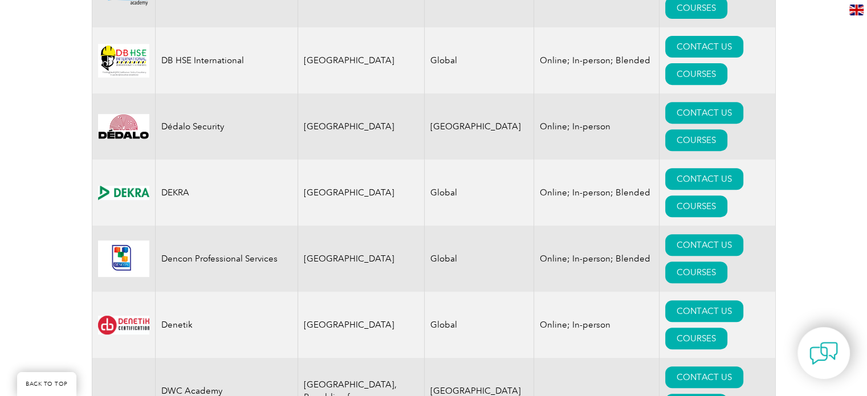 Image resolution: width=867 pixels, height=396 pixels. What do you see at coordinates (226, 325) in the screenshot?
I see `td: Denetik` at bounding box center [226, 325].